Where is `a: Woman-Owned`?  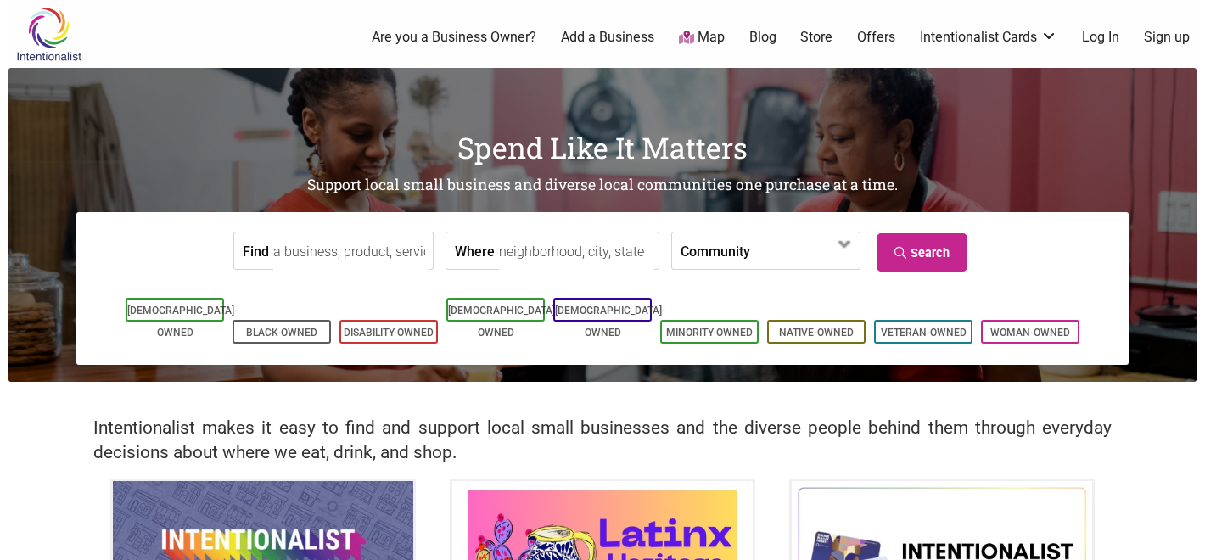 a: Woman-Owned is located at coordinates (1030, 333).